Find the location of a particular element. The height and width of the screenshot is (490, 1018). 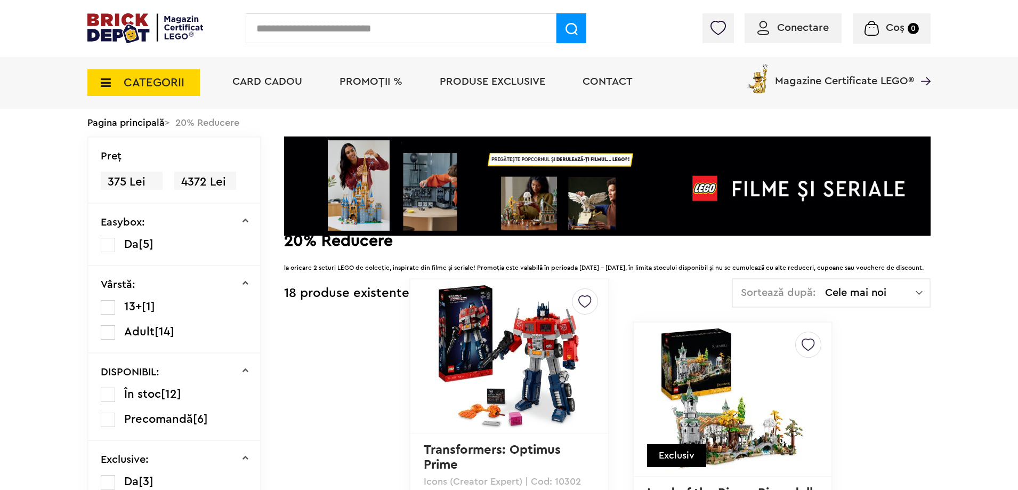

span: [3] is located at coordinates (146, 481).